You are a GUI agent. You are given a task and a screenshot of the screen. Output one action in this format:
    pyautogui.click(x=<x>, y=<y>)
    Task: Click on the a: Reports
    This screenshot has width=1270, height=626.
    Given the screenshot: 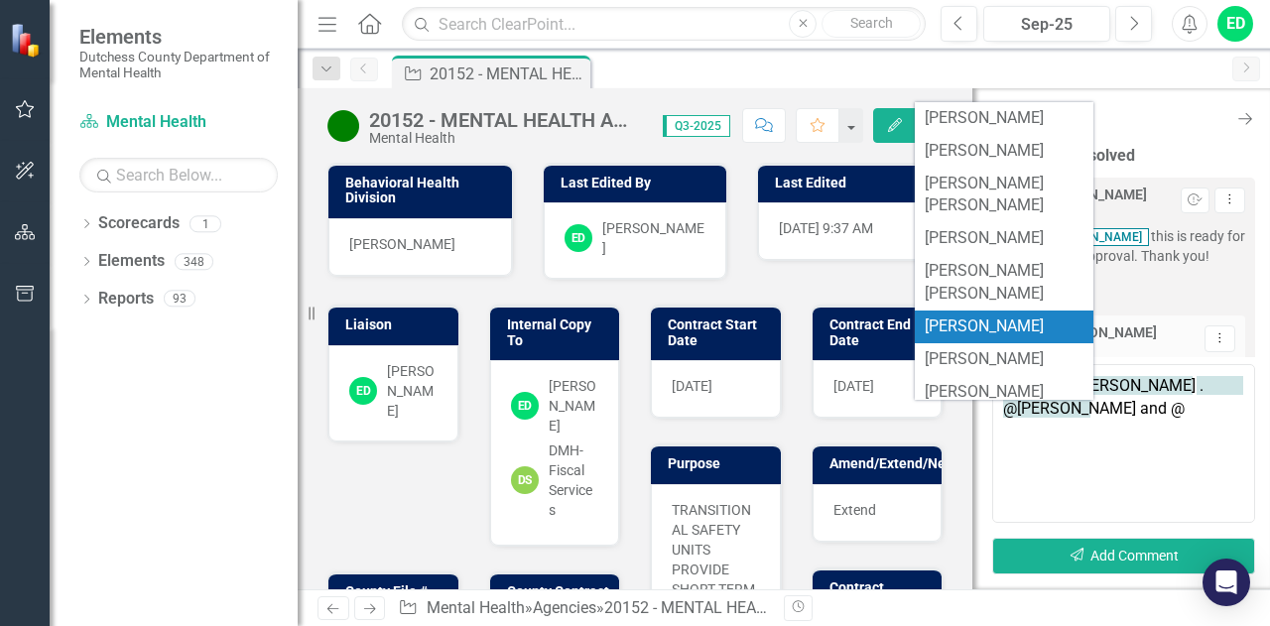 What is the action you would take?
    pyautogui.click(x=126, y=299)
    